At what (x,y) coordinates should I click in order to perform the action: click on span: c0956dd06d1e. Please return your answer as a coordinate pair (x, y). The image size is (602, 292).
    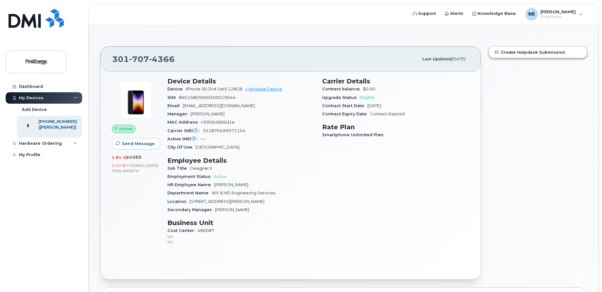
    Looking at the image, I should click on (218, 122).